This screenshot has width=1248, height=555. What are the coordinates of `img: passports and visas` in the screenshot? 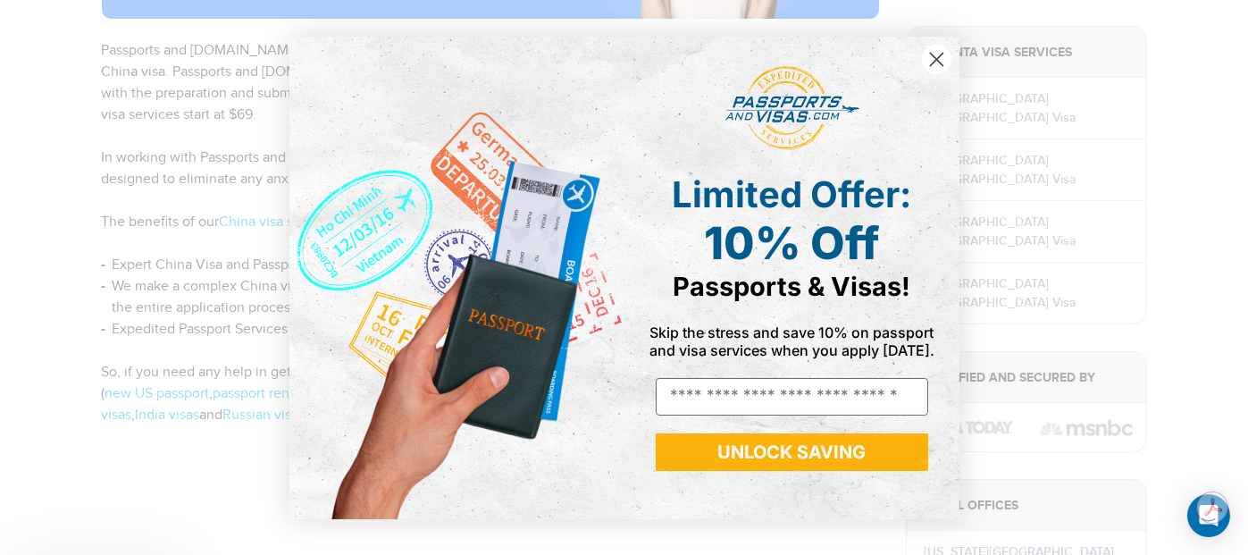 It's located at (791, 108).